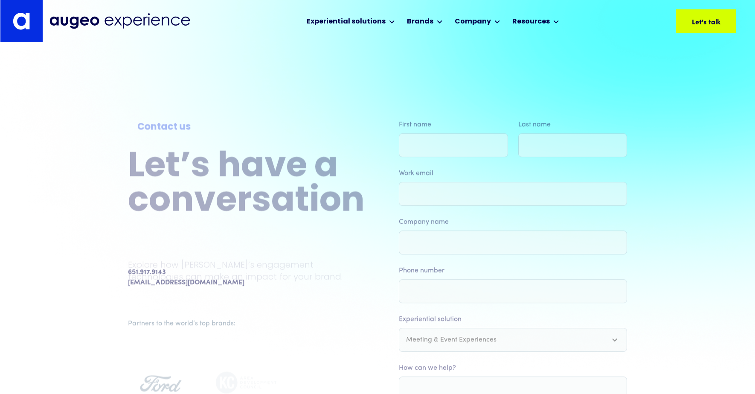 The width and height of the screenshot is (755, 394). I want to click on label: Experiential solution, so click(513, 319).